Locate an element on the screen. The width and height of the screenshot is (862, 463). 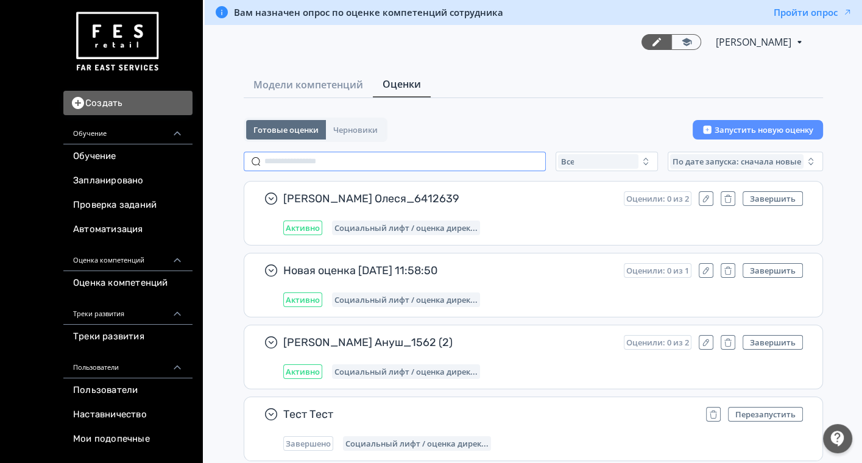
button: Запустить новую оценку is located at coordinates (758, 130).